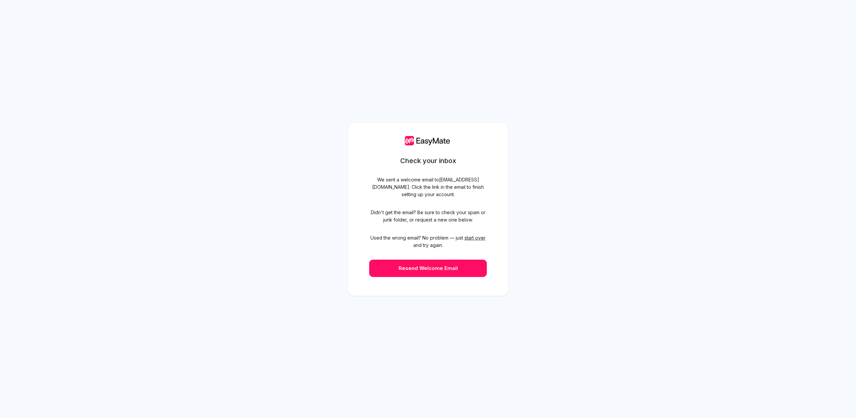 The height and width of the screenshot is (418, 856). Describe the element at coordinates (428, 161) in the screenshot. I see `h1: Check your inbox` at that location.